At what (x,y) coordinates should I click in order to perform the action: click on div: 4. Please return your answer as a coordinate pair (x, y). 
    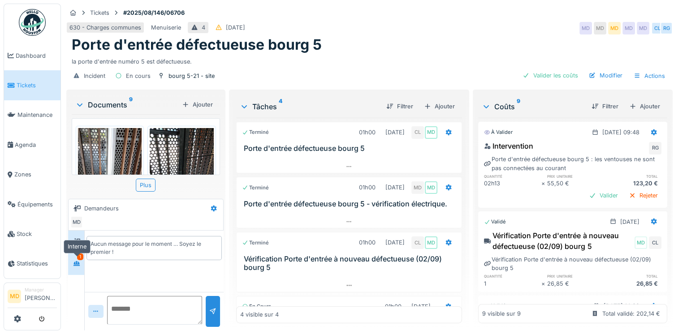
    Looking at the image, I should click on (203, 27).